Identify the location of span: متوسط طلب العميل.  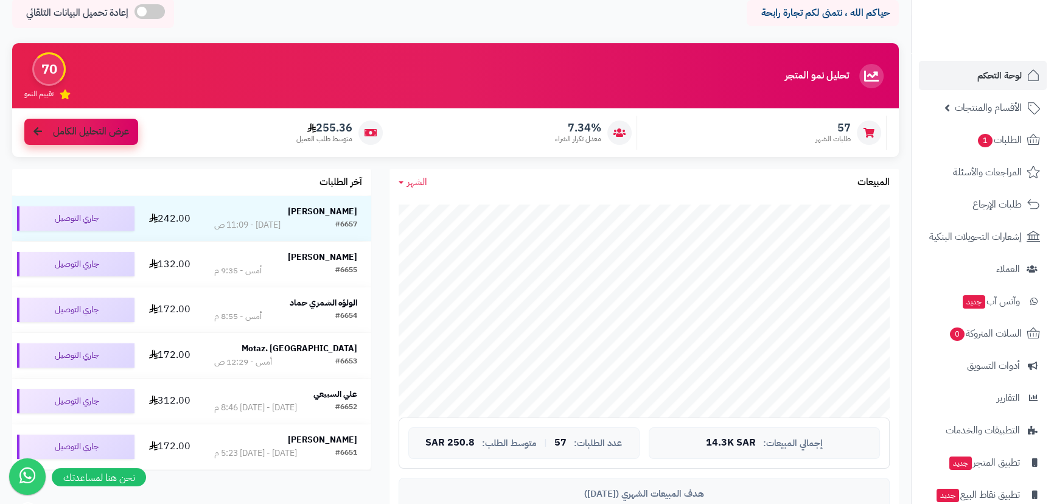
(324, 139).